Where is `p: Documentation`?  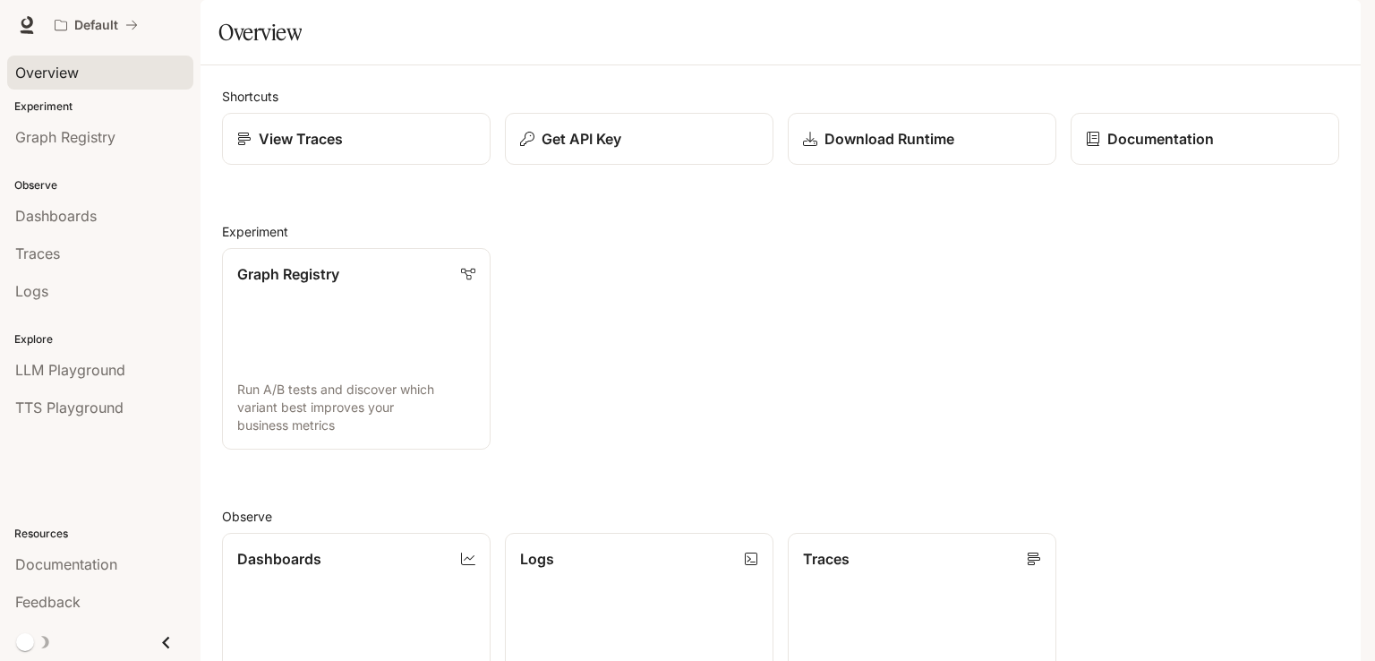
p: Documentation is located at coordinates (1160, 139).